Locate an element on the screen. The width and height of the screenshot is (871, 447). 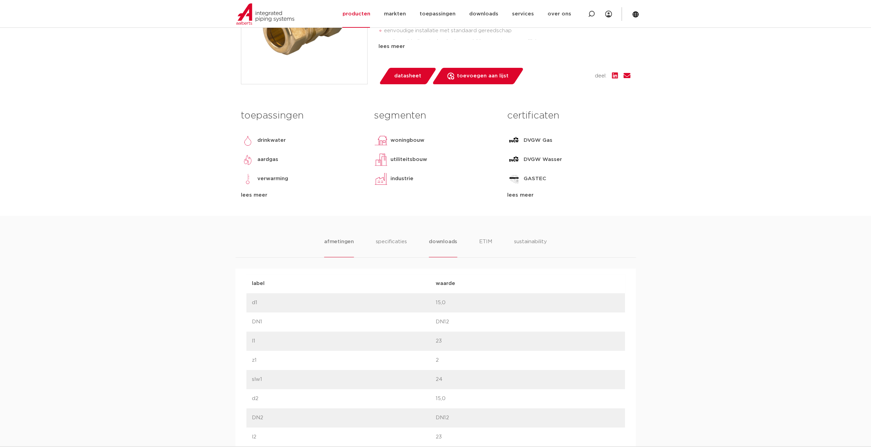
span: deel: is located at coordinates (601, 76).